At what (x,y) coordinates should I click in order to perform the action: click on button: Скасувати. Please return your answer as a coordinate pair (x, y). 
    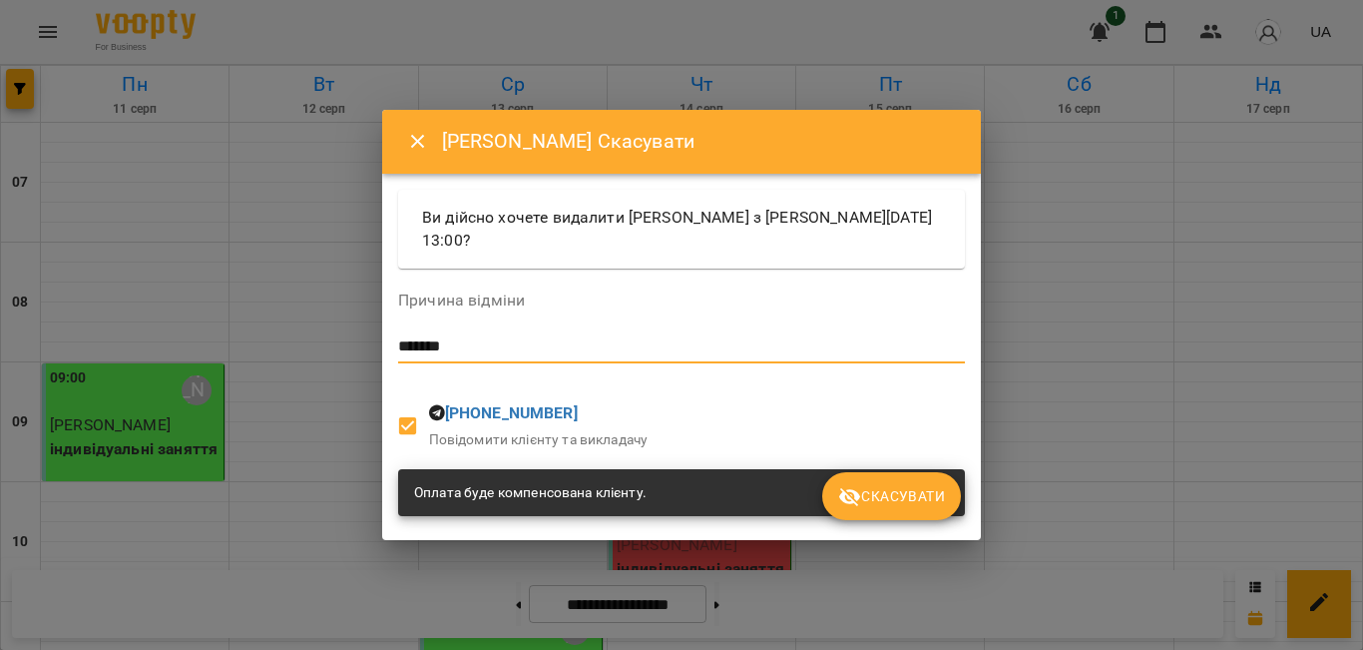
    Looking at the image, I should click on (891, 496).